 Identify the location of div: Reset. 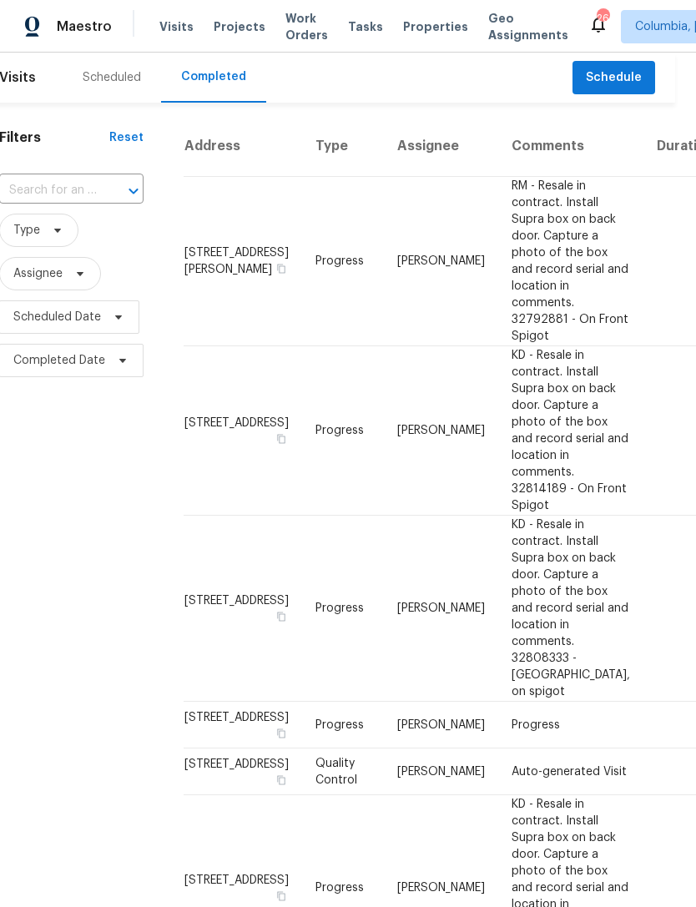
(126, 138).